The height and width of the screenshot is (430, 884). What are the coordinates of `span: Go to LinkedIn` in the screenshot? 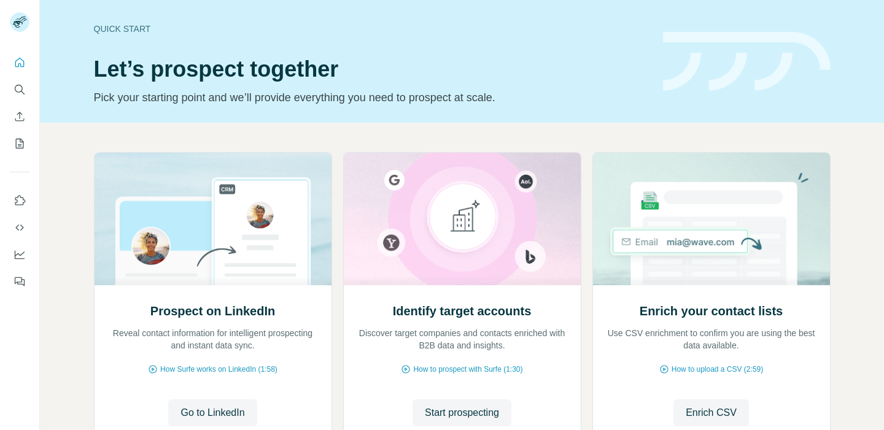 It's located at (212, 413).